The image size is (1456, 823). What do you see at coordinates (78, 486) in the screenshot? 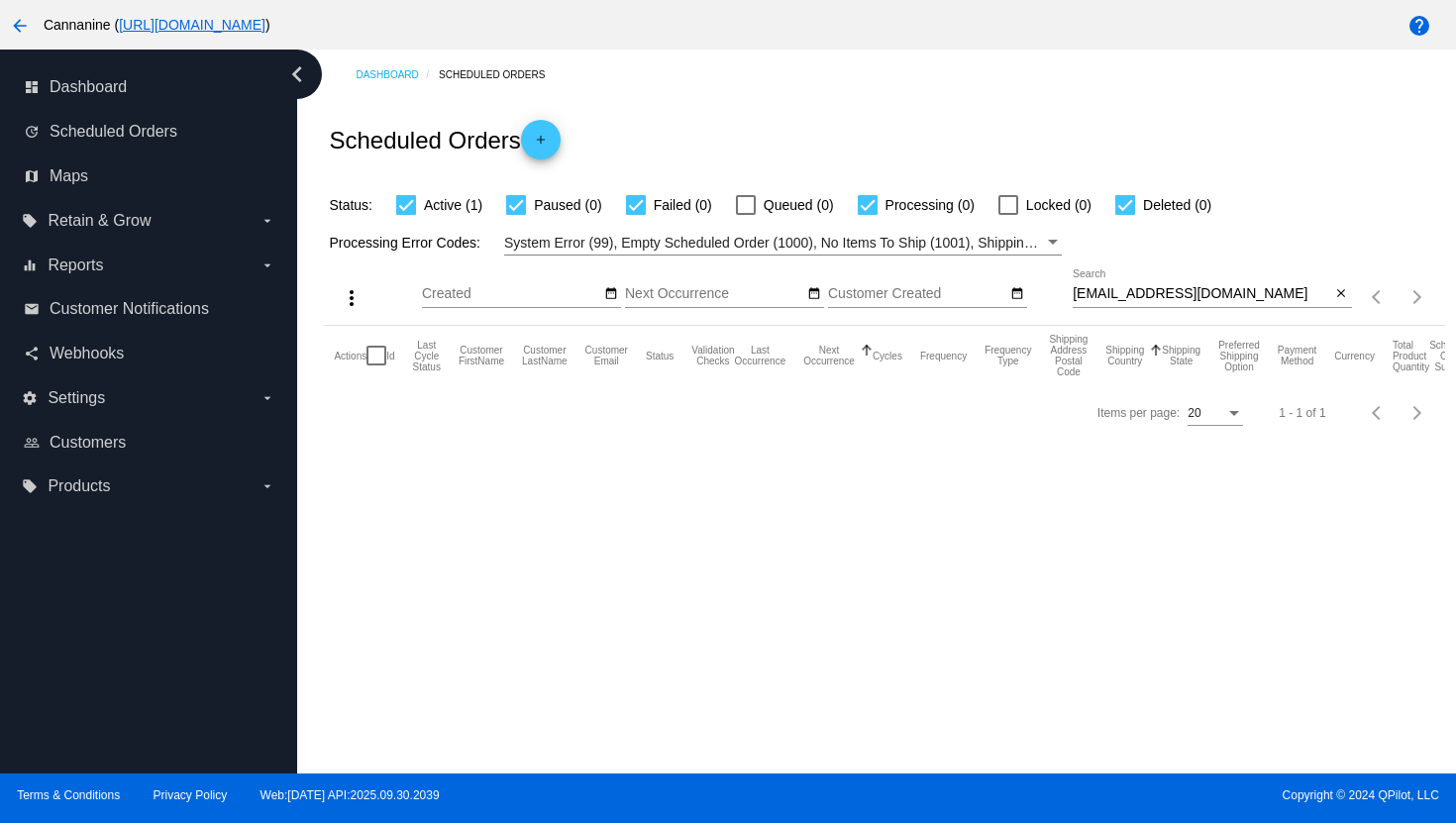
I see `span: Products` at bounding box center [78, 486].